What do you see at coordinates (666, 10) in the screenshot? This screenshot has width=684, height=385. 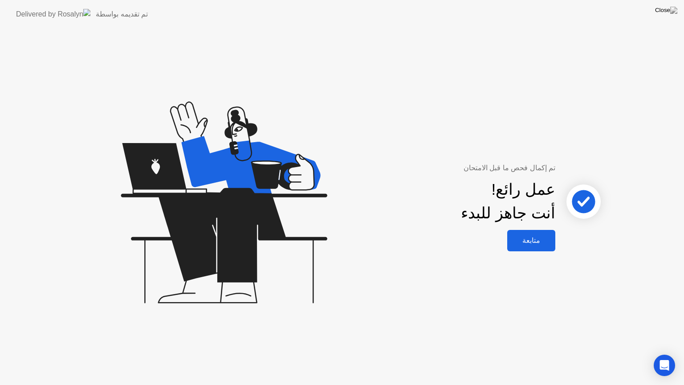 I see `img: Close` at bounding box center [666, 10].